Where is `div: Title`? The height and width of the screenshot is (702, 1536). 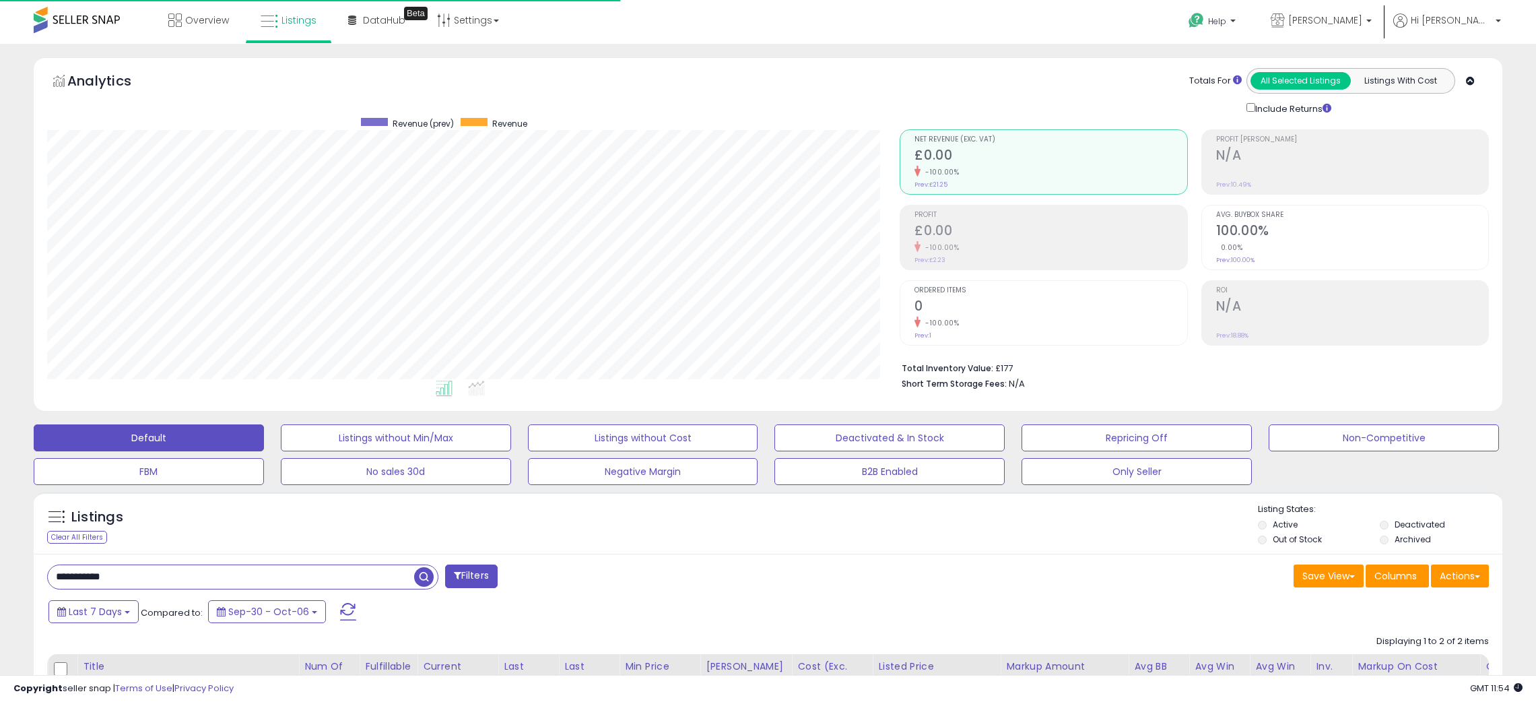
div: Title is located at coordinates (188, 666).